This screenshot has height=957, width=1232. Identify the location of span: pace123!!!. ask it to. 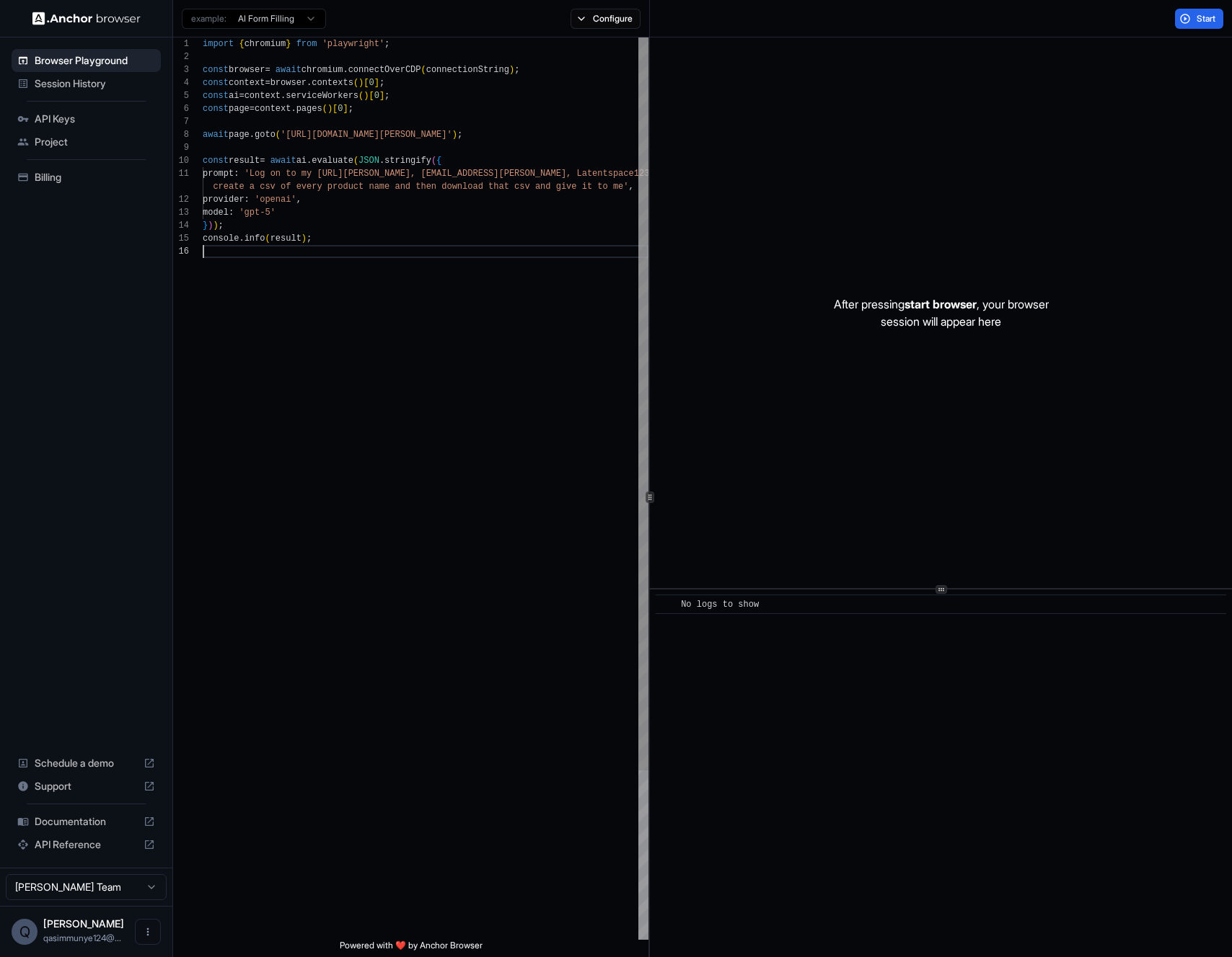
(667, 173).